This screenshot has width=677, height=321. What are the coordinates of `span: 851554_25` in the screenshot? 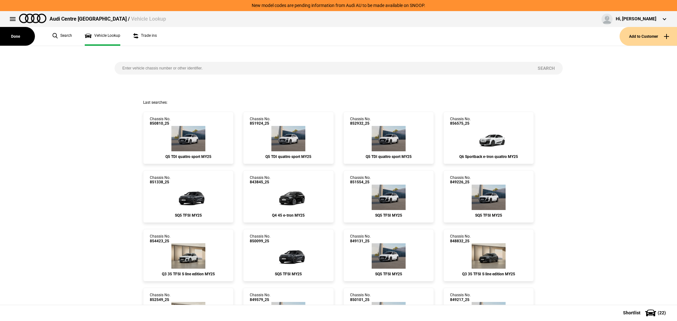 It's located at (360, 182).